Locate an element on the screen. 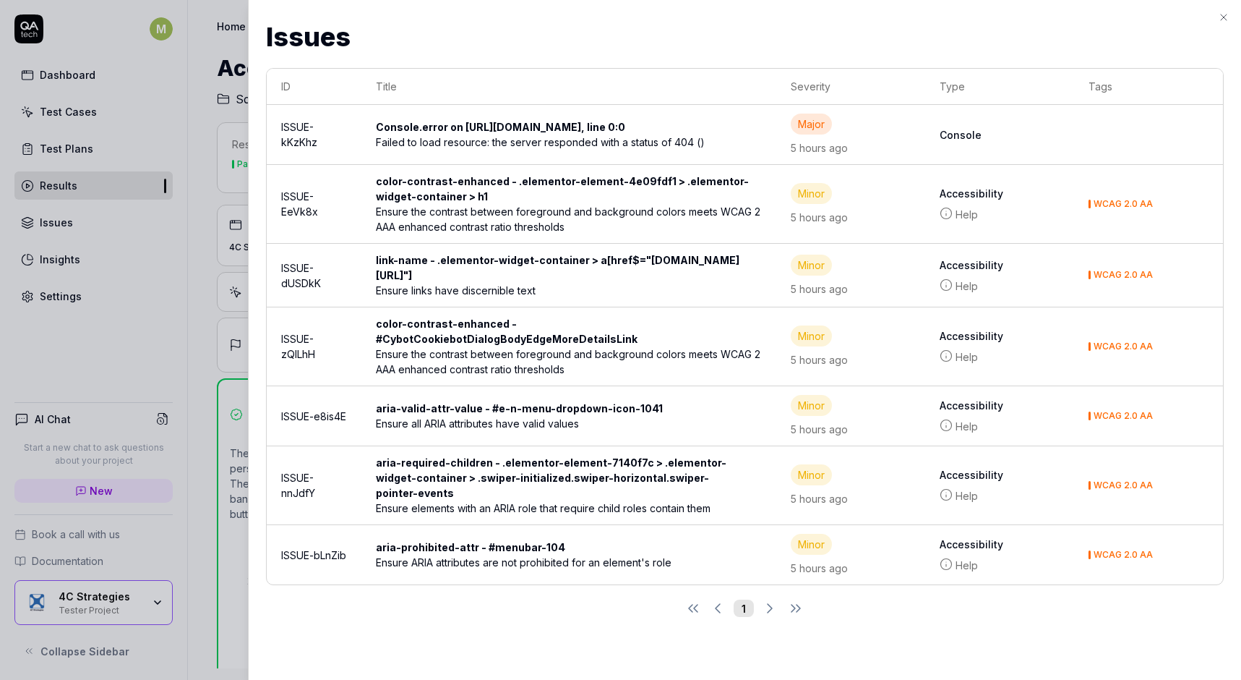  div: Ensure ARIA attributes are not prohibited for an element's role is located at coordinates (569, 562).